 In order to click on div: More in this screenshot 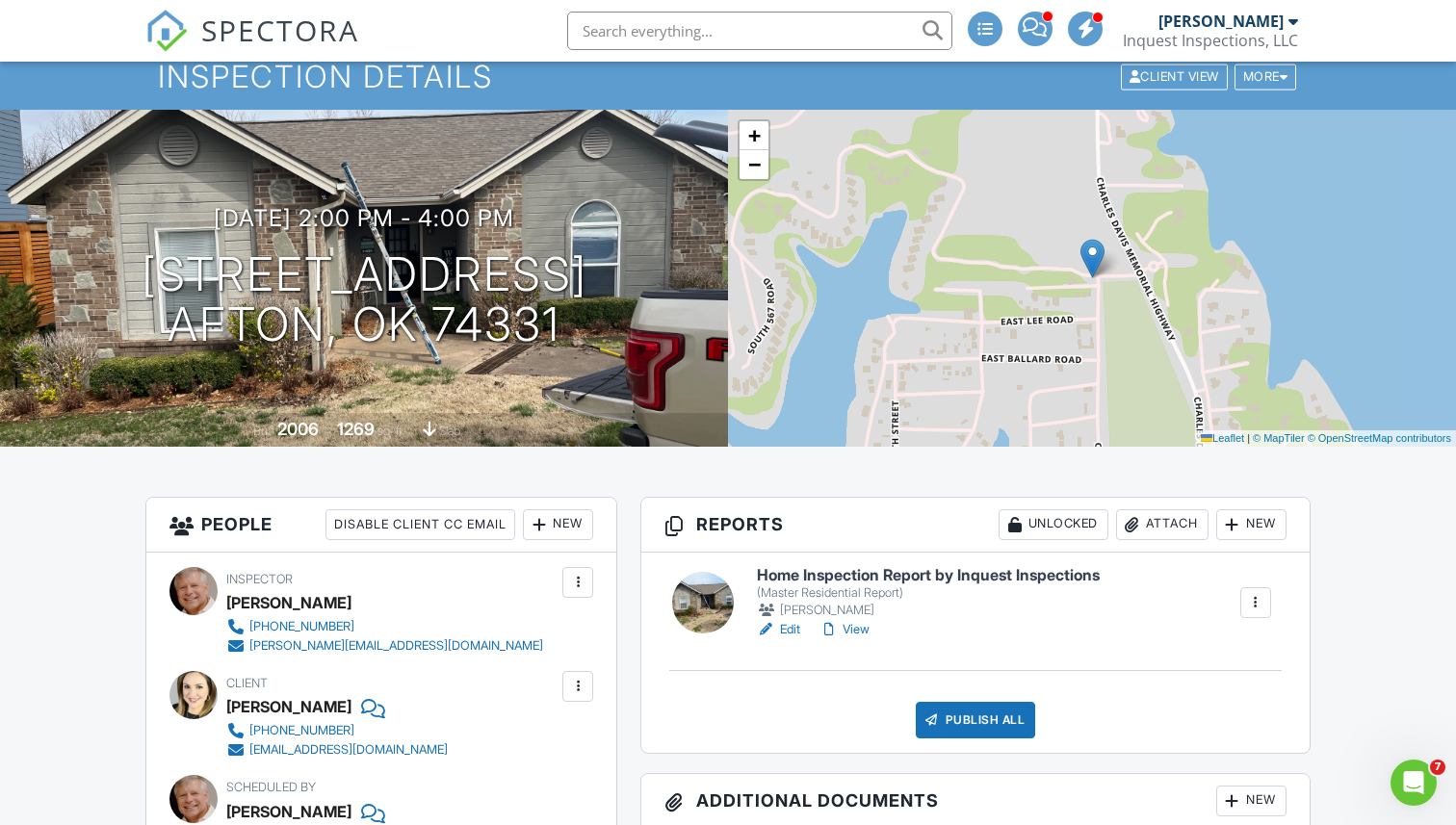, I will do `click(1265, 77)`.